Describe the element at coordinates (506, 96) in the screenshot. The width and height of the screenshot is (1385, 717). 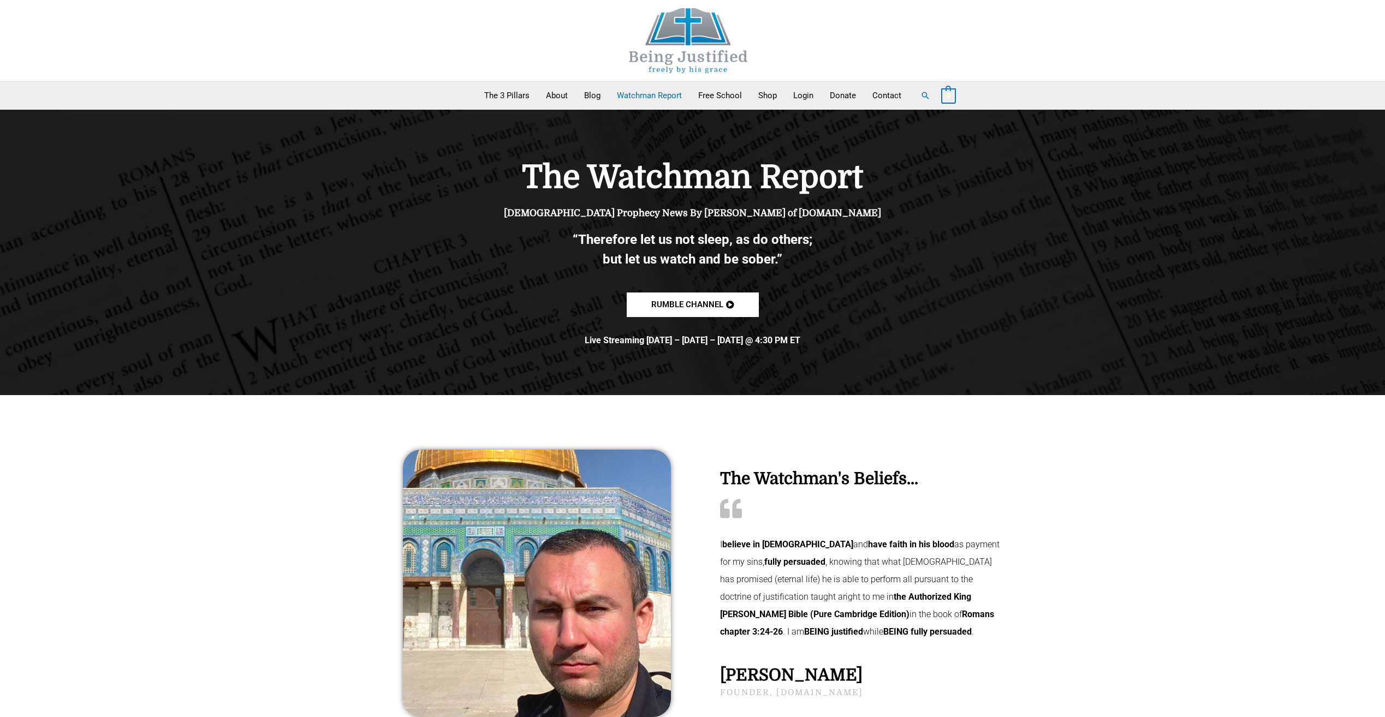
I see `a: The 3 Pillars` at that location.